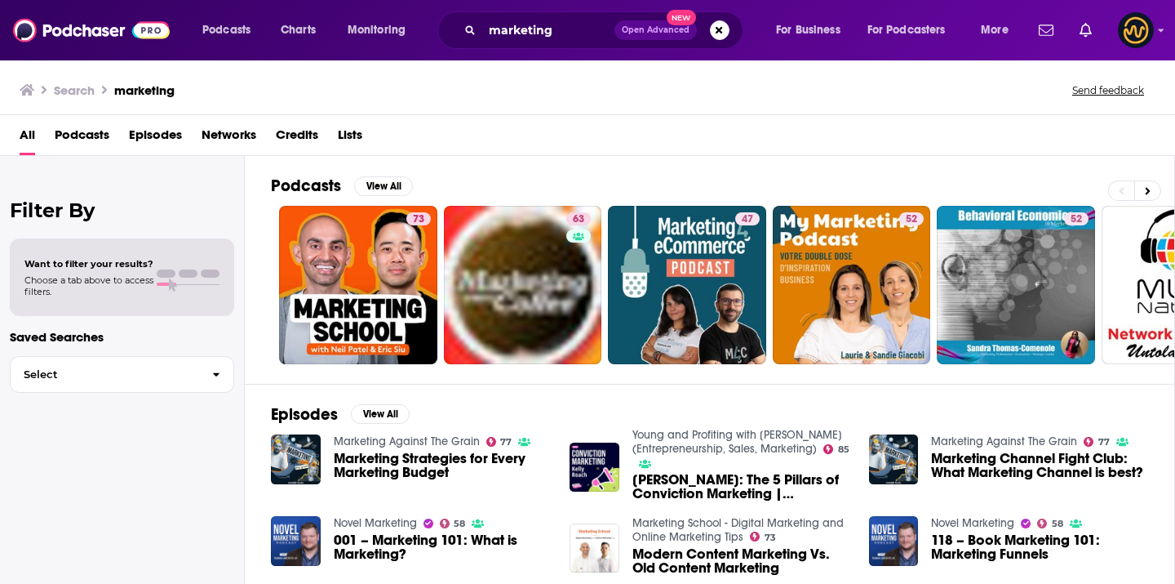 The height and width of the screenshot is (584, 1175). Describe the element at coordinates (655, 30) in the screenshot. I see `button: Open AdvancedNew` at that location.